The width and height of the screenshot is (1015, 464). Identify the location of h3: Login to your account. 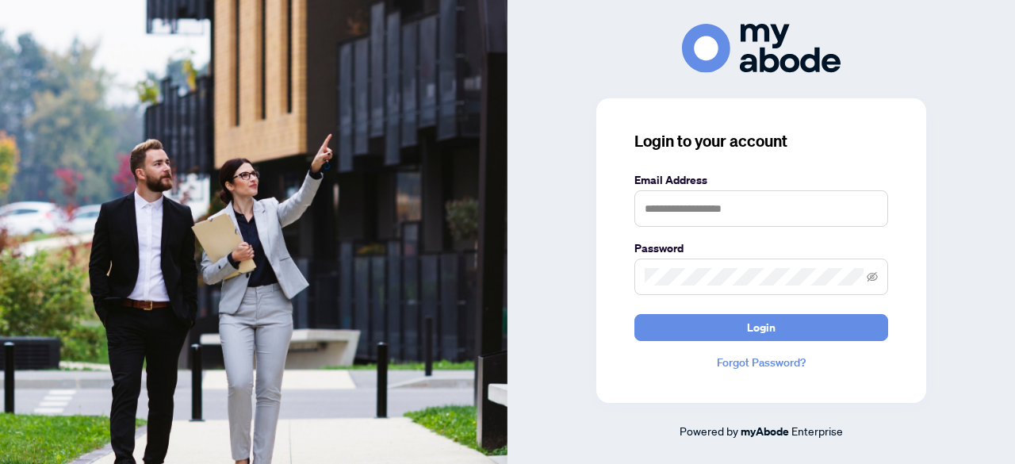
(761, 141).